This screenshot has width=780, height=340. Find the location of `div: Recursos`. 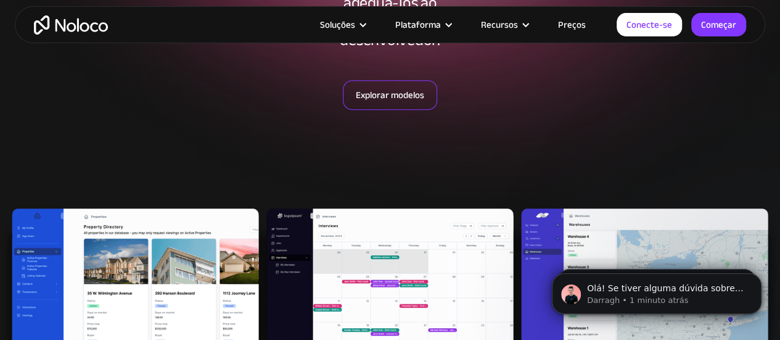

div: Recursos is located at coordinates (504, 25).